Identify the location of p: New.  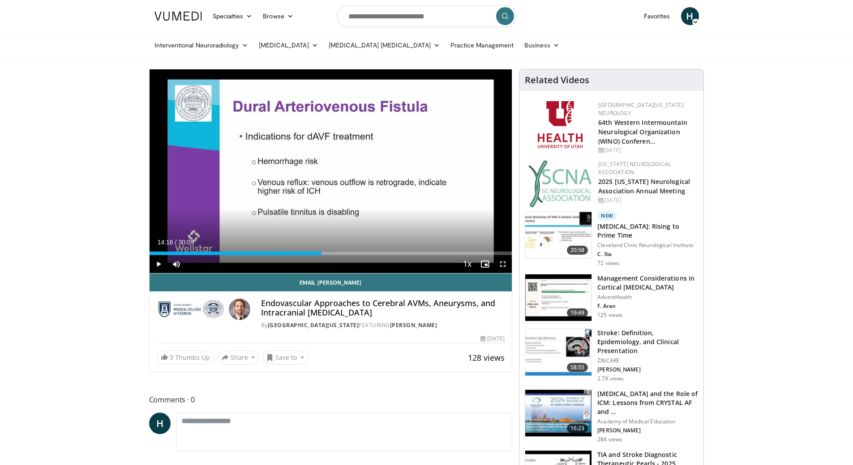
(607, 216).